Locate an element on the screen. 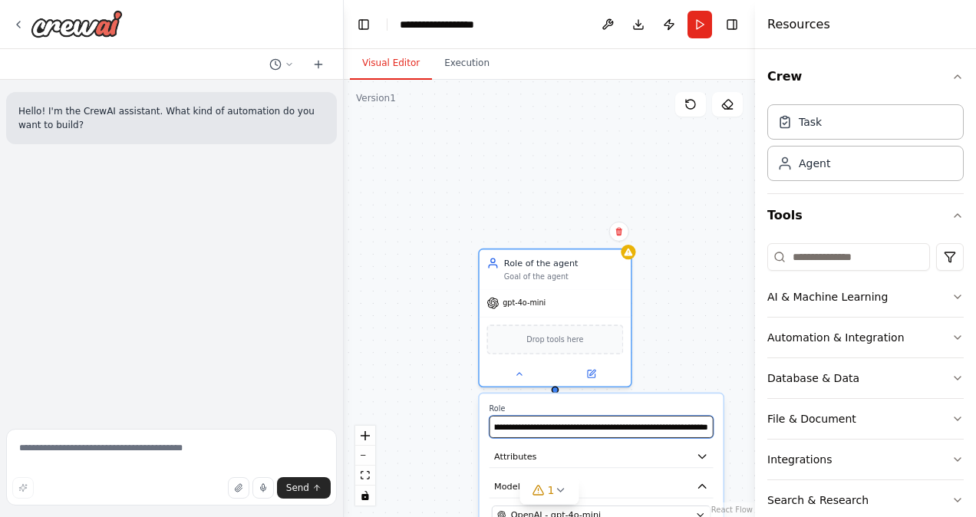  button: Hide left sidebar is located at coordinates (364, 25).